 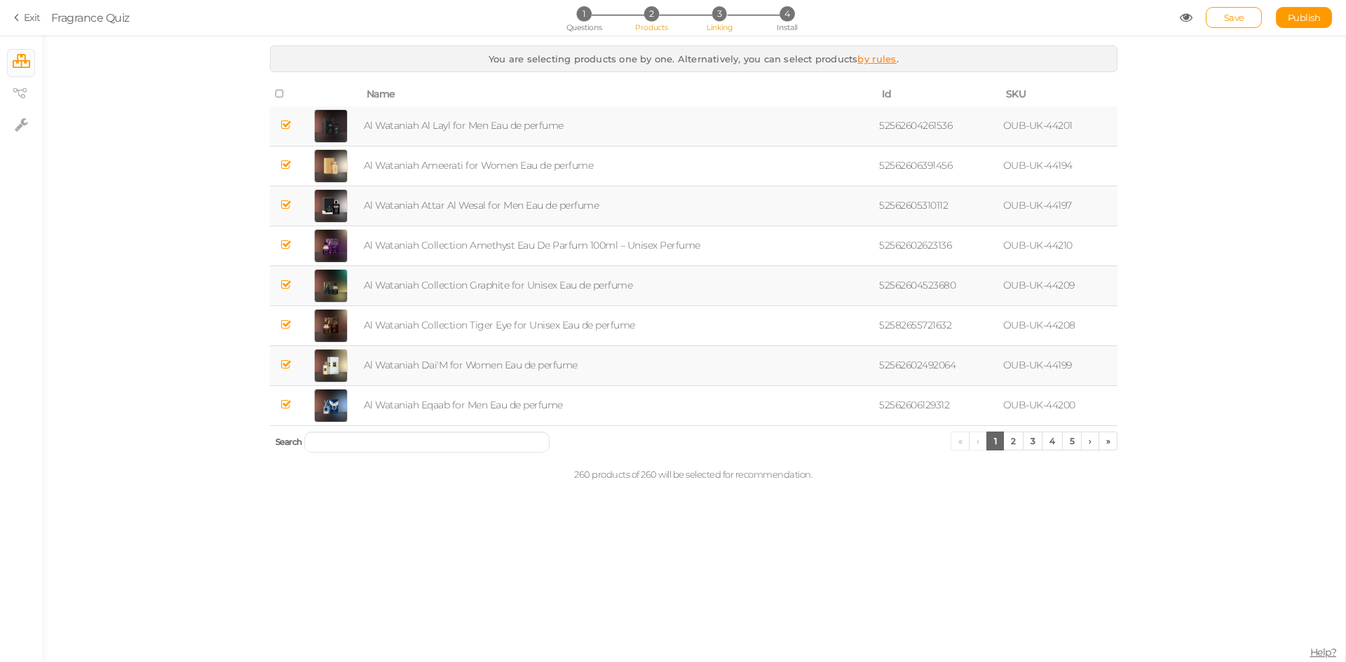 I want to click on td: Al Wataniah Attar Al Wesal for Men Eau de perfume, so click(x=619, y=205).